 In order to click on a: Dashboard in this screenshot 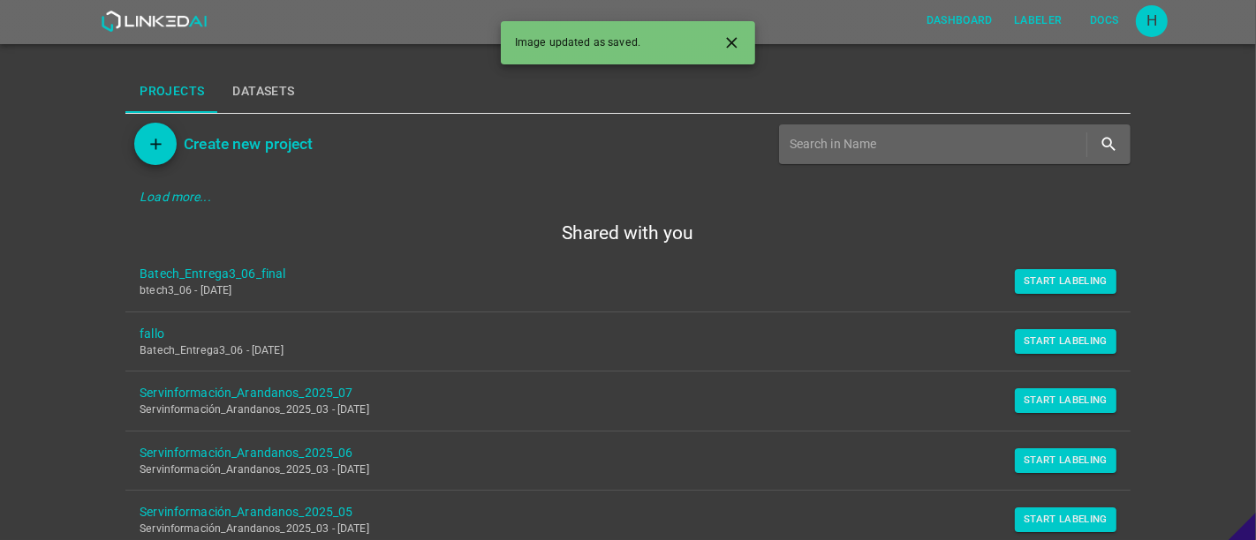, I will do `click(959, 20)`.